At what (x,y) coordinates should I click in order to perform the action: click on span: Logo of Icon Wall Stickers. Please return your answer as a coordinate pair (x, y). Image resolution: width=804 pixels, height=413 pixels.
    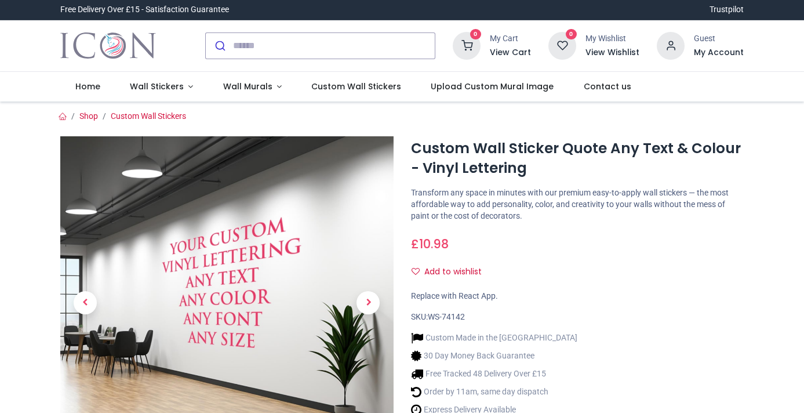
    Looking at the image, I should click on (108, 46).